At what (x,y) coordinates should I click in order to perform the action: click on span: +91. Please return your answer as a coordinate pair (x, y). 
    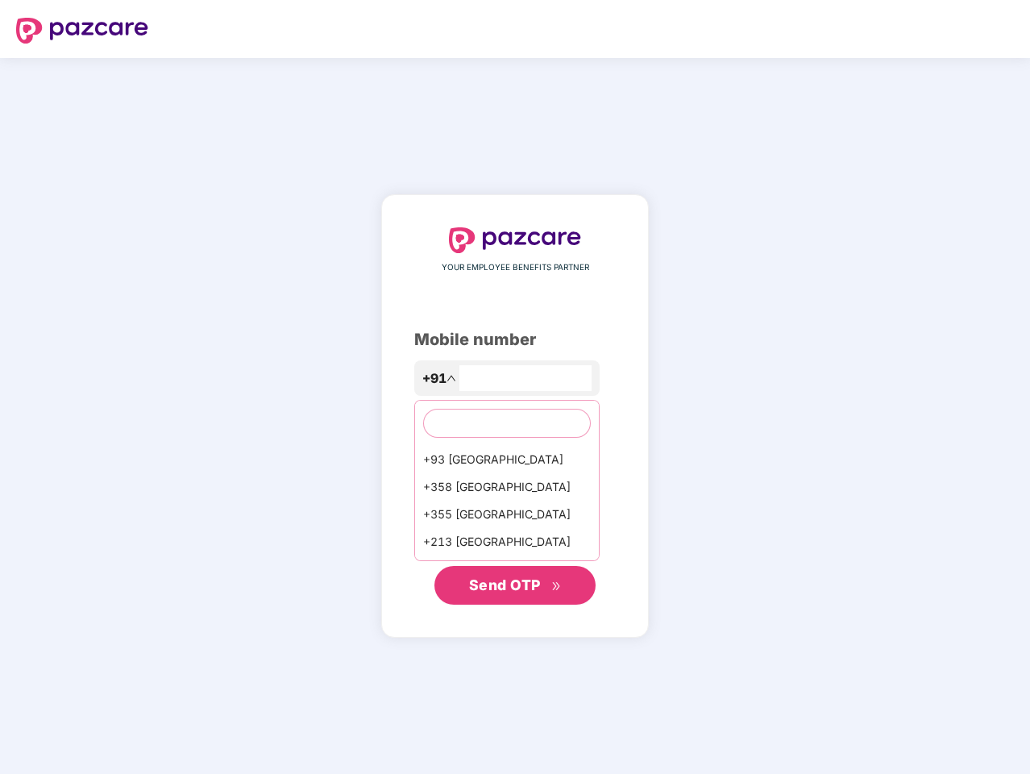
    Looking at the image, I should click on (435, 378).